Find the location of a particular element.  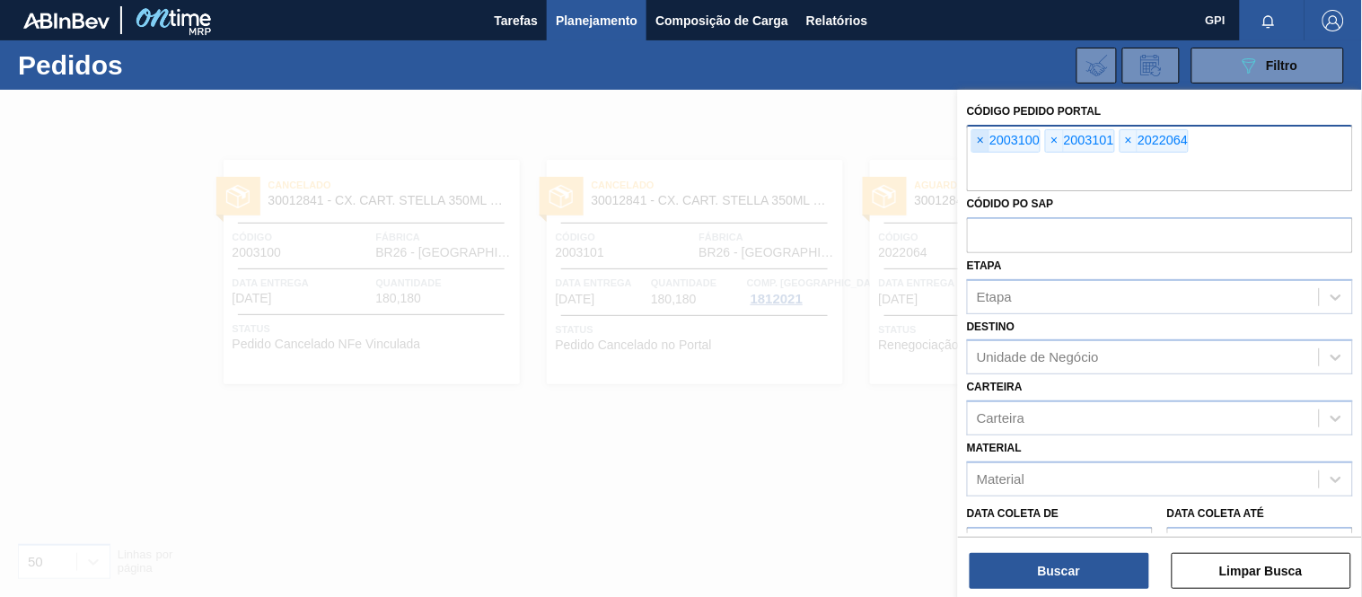

span: Tarefas is located at coordinates (515, 21).